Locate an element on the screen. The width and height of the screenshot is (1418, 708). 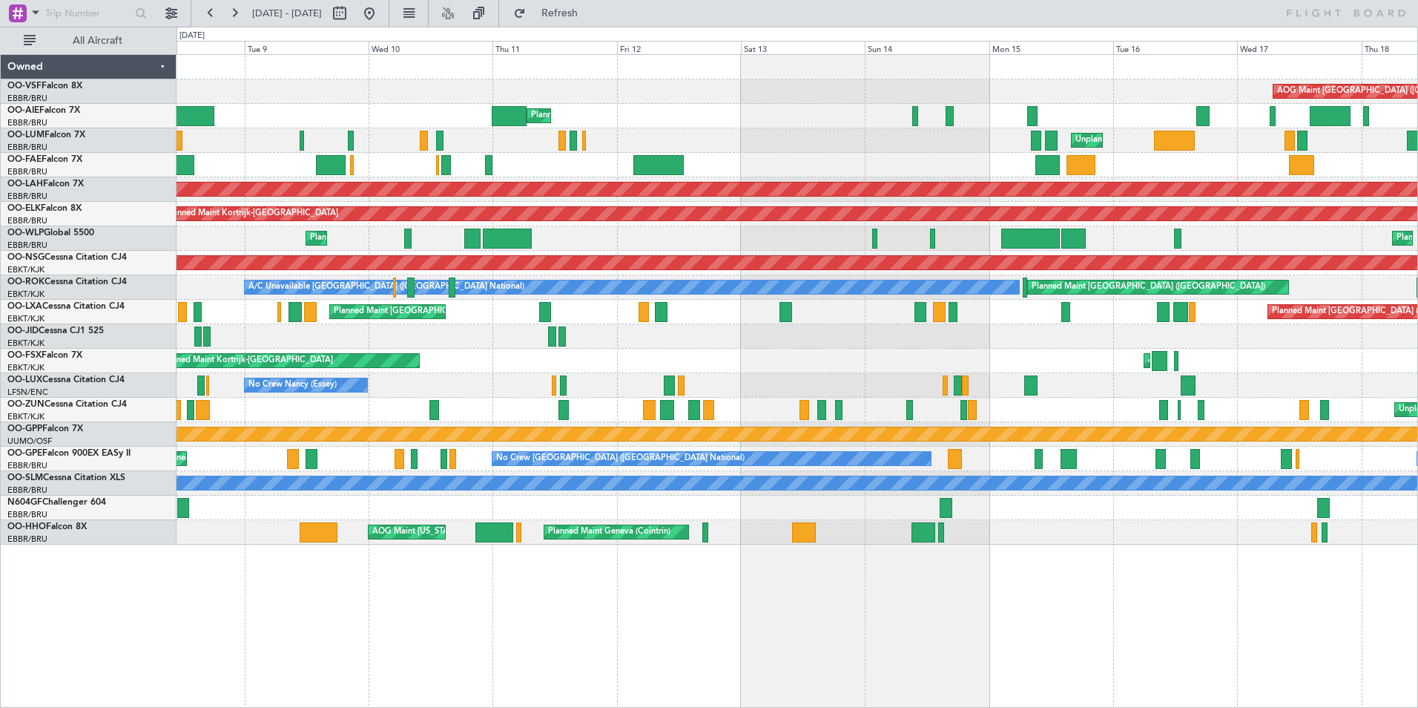
span: OO-FAE is located at coordinates (24, 159).